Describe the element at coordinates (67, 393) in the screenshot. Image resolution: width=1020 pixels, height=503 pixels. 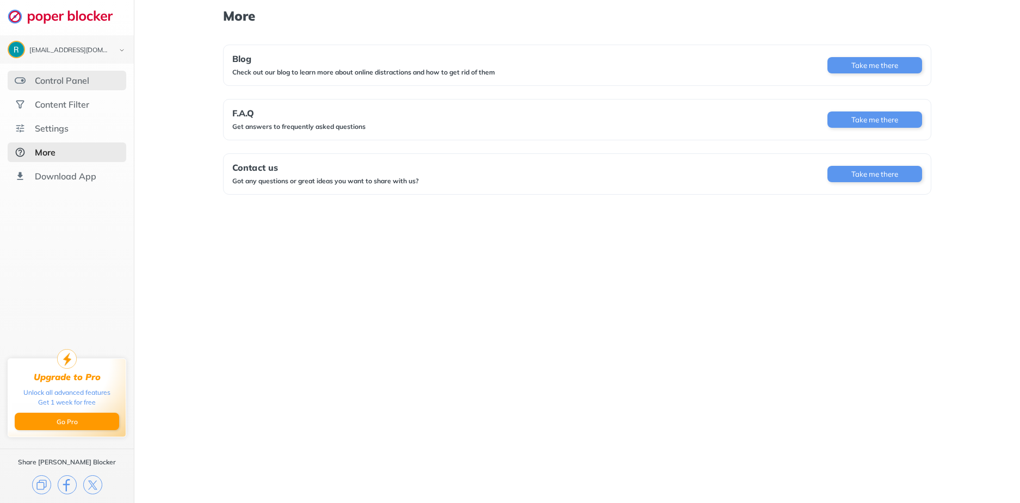
I see `div: Unlock all advanced features` at that location.